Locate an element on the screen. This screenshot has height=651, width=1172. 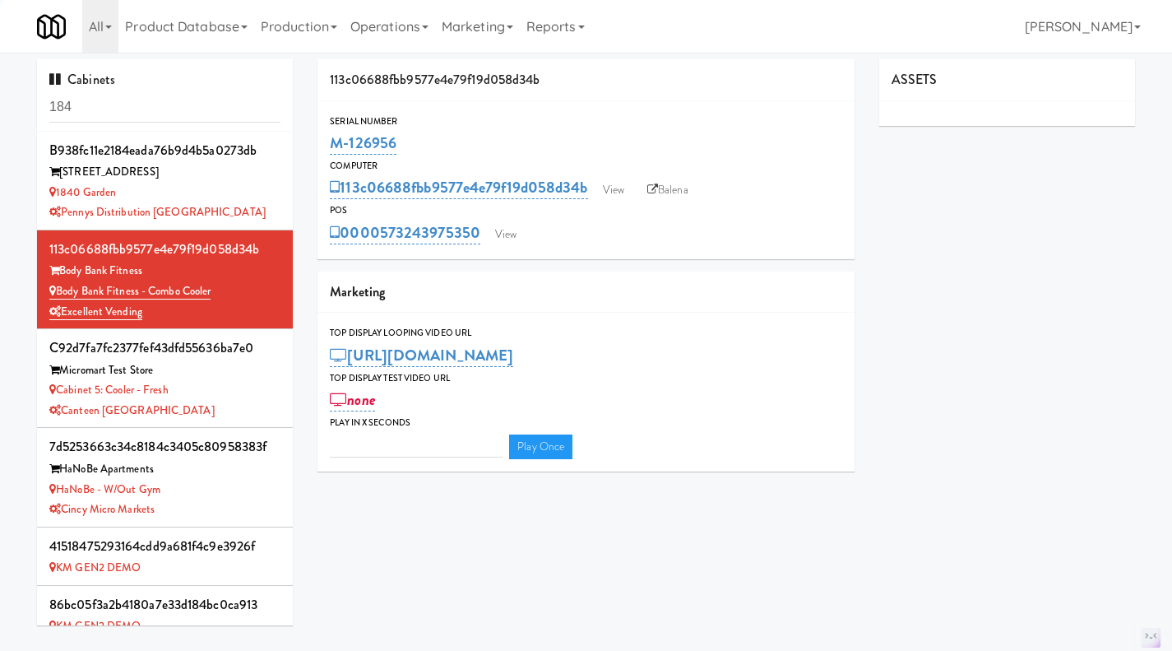
a: HaNoBe - w/out Gym is located at coordinates (104, 489).